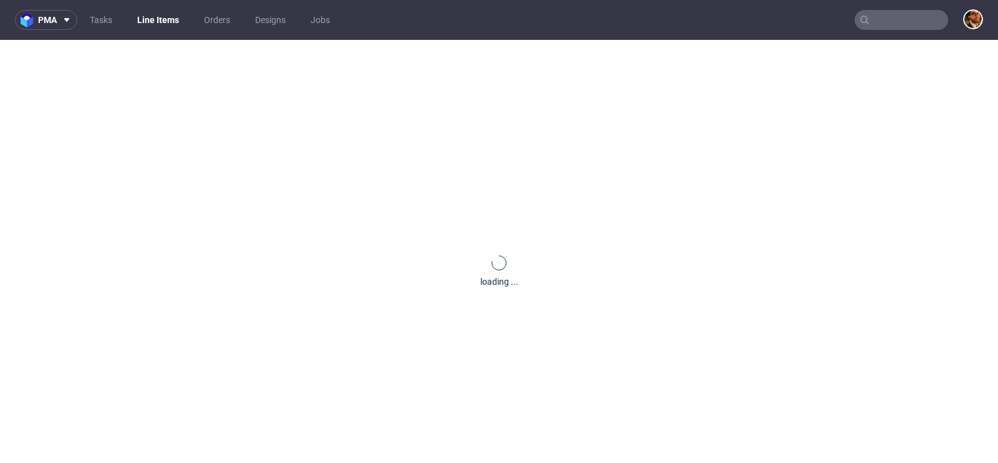  What do you see at coordinates (499, 282) in the screenshot?
I see `div: loading ...` at bounding box center [499, 282].